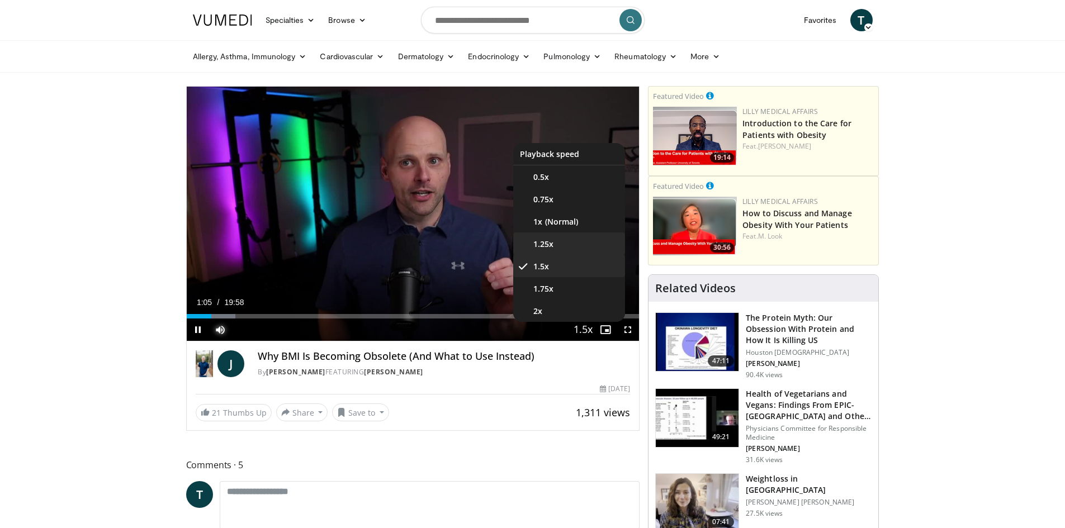 This screenshot has height=528, width=1065. I want to click on img: VuMedi Logo, so click(222, 20).